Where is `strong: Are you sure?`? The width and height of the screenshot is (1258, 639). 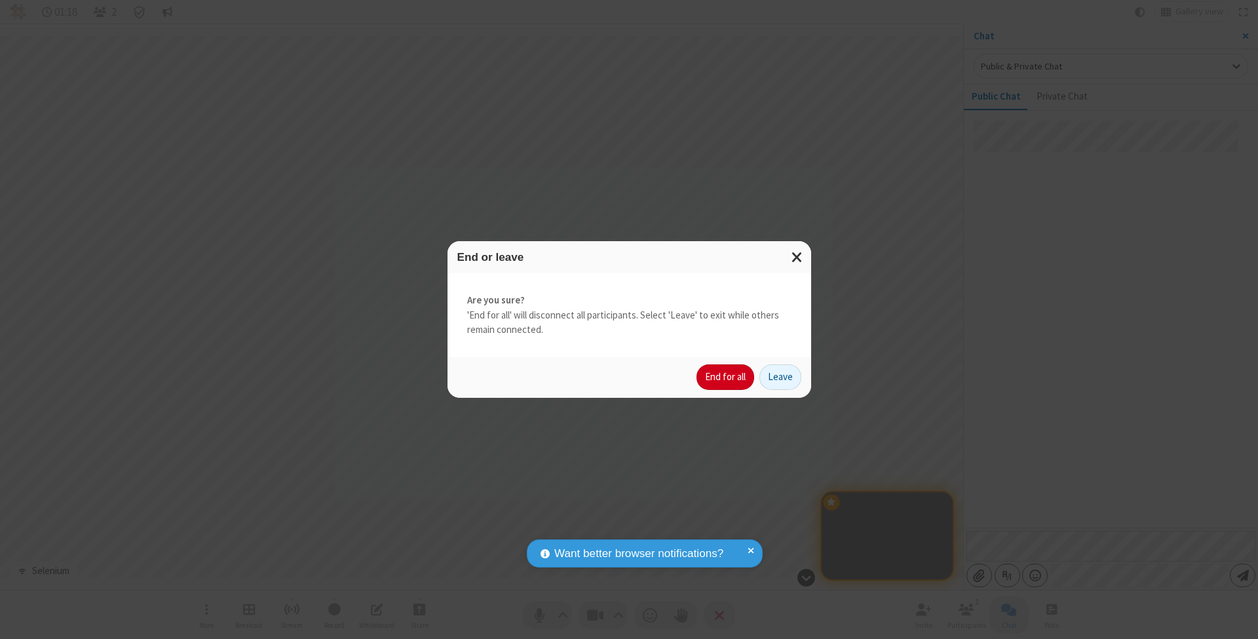
strong: Are you sure? is located at coordinates (629, 300).